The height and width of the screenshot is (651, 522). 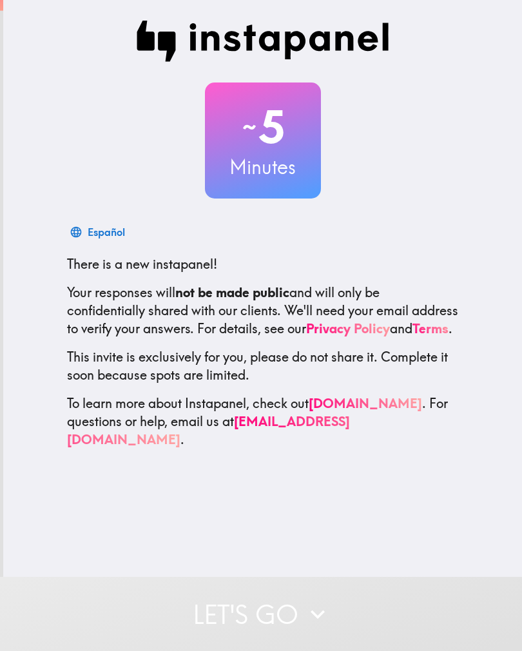 What do you see at coordinates (263, 311) in the screenshot?
I see `p: Your responses will and will only be confidentially shared with our clients. We'll need your emai...` at bounding box center [263, 311].